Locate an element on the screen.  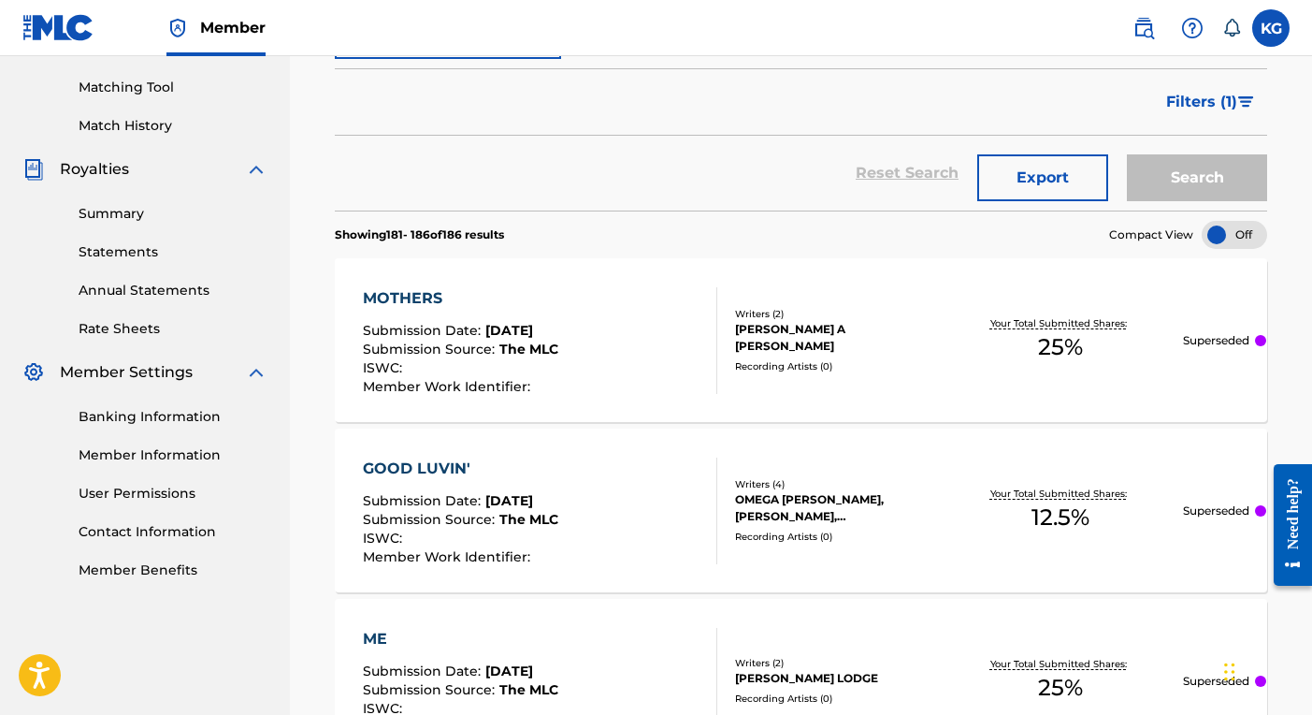
a: User Permissions is located at coordinates (173, 493).